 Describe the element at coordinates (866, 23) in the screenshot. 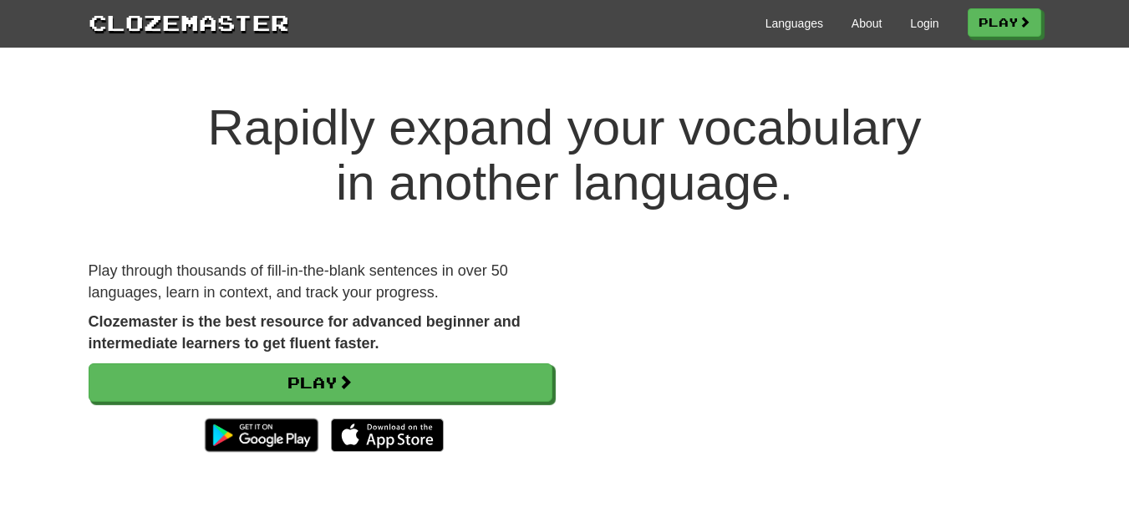

I see `a: About` at that location.